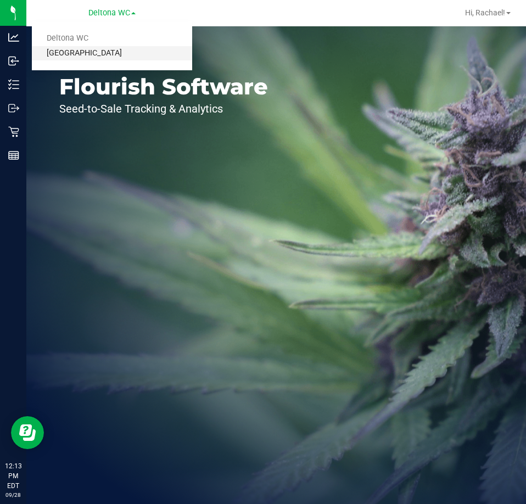  I want to click on p: Flourish Software, so click(164, 87).